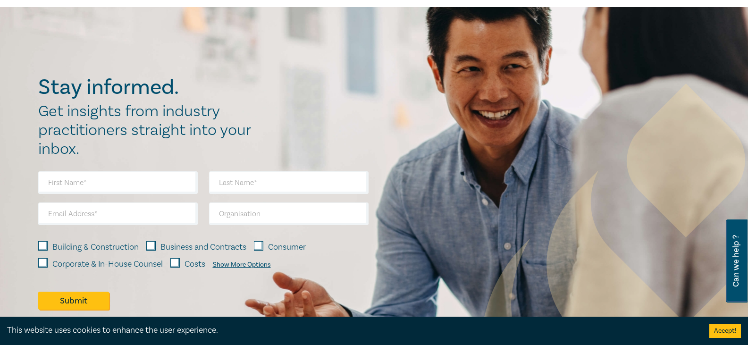  I want to click on div: This website uses cookies to enhance the user experience., so click(351, 330).